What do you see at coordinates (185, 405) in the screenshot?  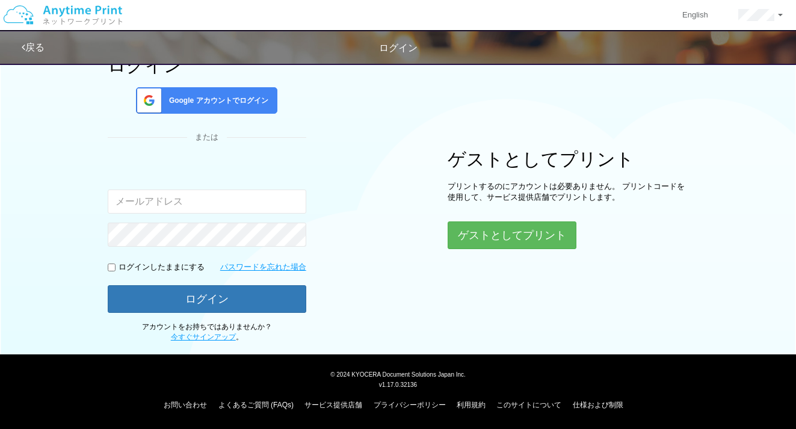 I see `a: お問い合わせ` at bounding box center [185, 405].